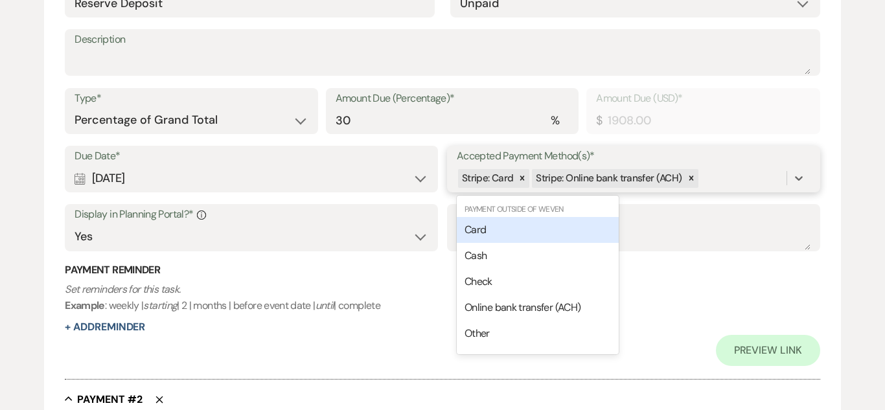  What do you see at coordinates (251, 214) in the screenshot?
I see `label: Display in Planning Portal?*` at bounding box center [251, 214].